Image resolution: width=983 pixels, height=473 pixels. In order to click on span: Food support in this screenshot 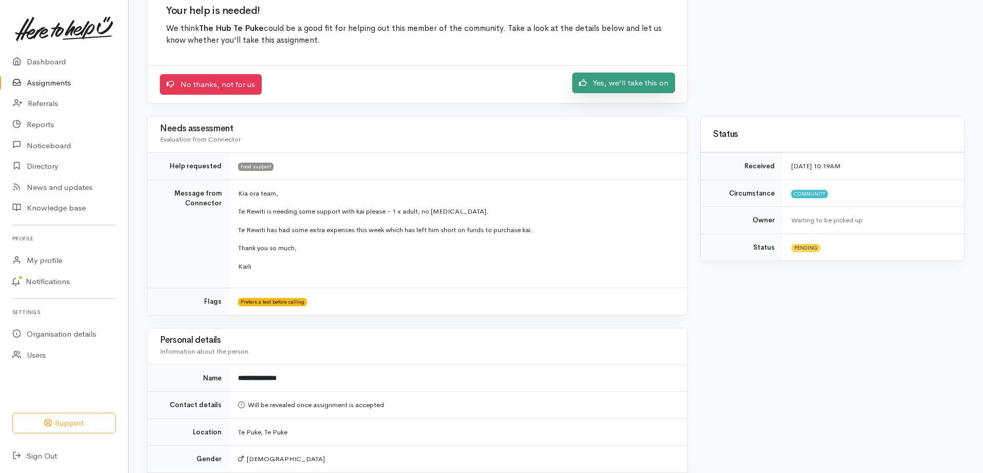, I will do `click(256, 167)`.